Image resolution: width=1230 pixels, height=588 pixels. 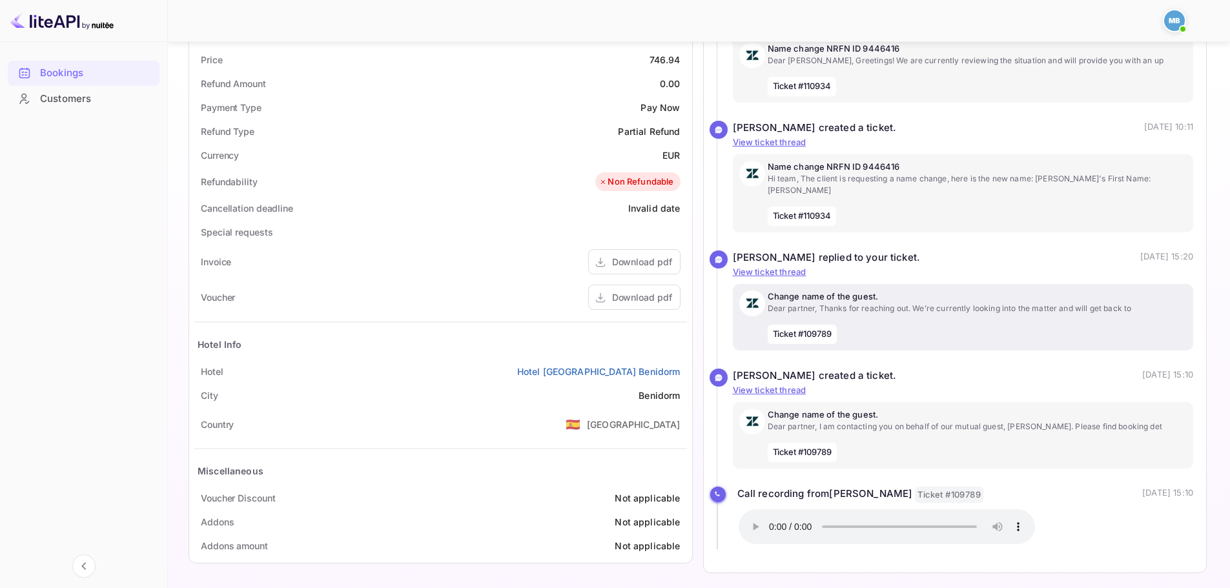 I want to click on div: 0.00, so click(x=670, y=83).